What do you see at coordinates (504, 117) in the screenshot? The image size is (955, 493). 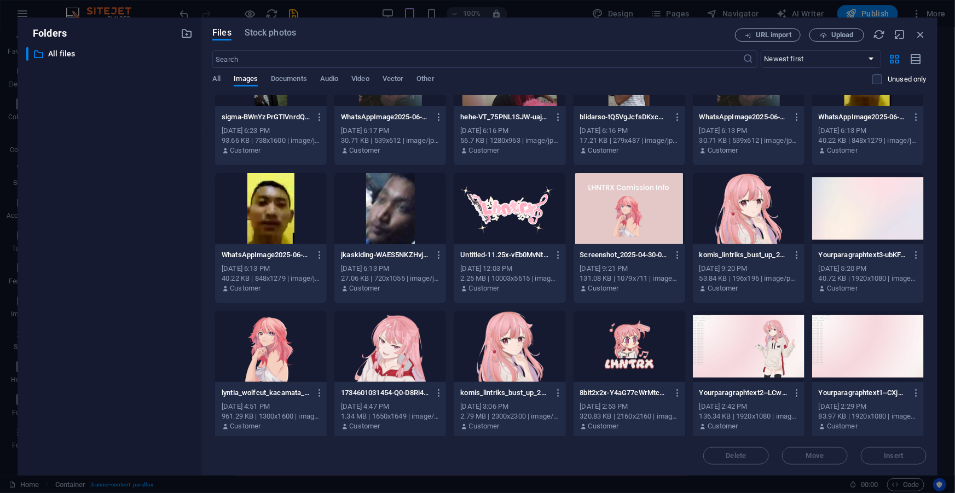 I see `p: hehe-VT_75PNL1SJW-uajquxyFQ.jpg` at bounding box center [504, 117].